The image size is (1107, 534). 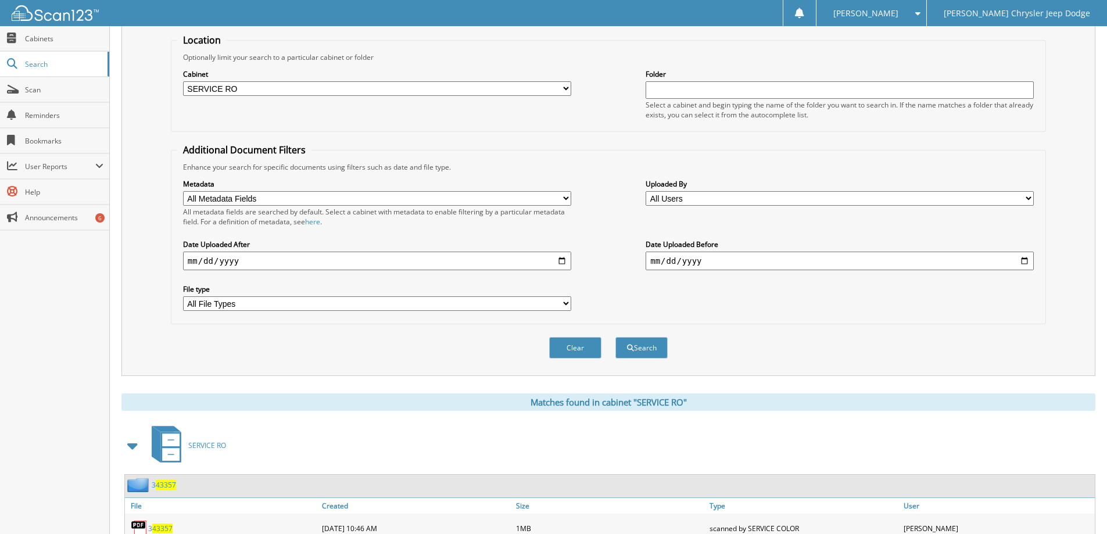 What do you see at coordinates (839, 110) in the screenshot?
I see `div: Select a cabinet and begin typing the name of the folder you want to search in. If the name match...` at bounding box center [839, 110].